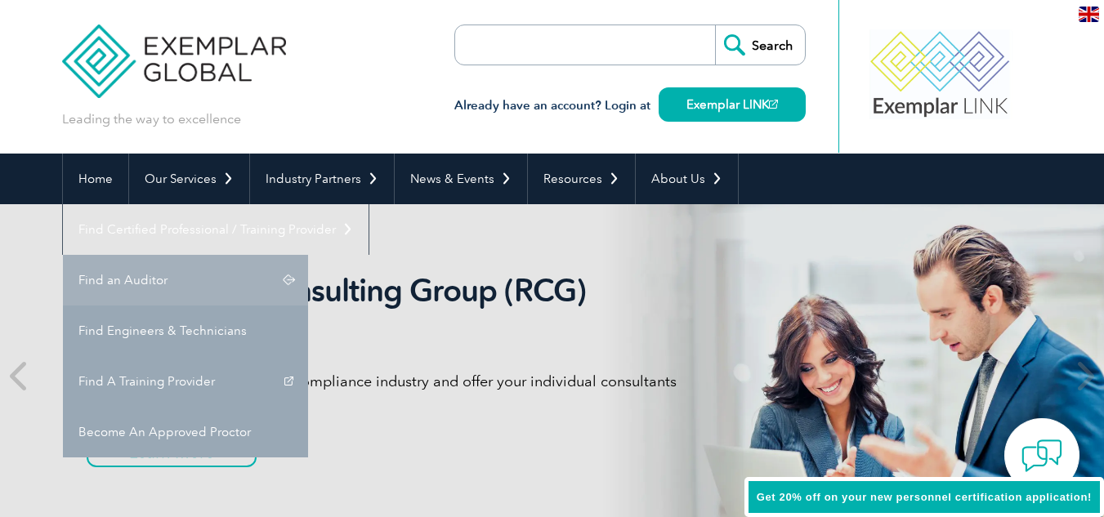 This screenshot has height=517, width=1104. Describe the element at coordinates (1089, 14) in the screenshot. I see `img: en` at that location.